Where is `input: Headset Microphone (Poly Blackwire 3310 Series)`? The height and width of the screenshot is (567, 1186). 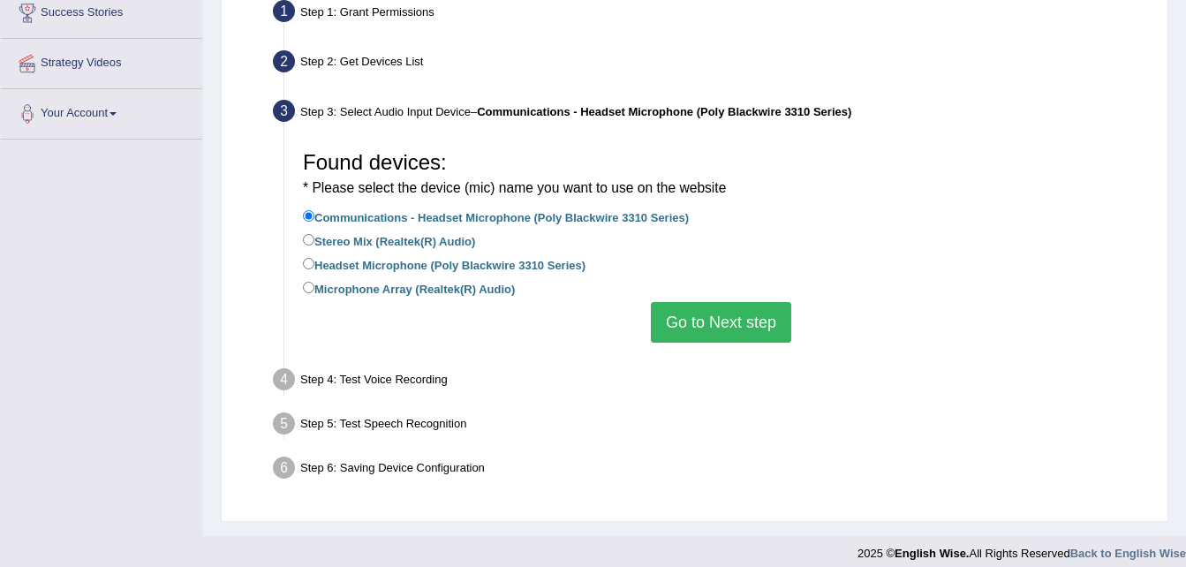 input: Headset Microphone (Poly Blackwire 3310 Series) is located at coordinates (308, 263).